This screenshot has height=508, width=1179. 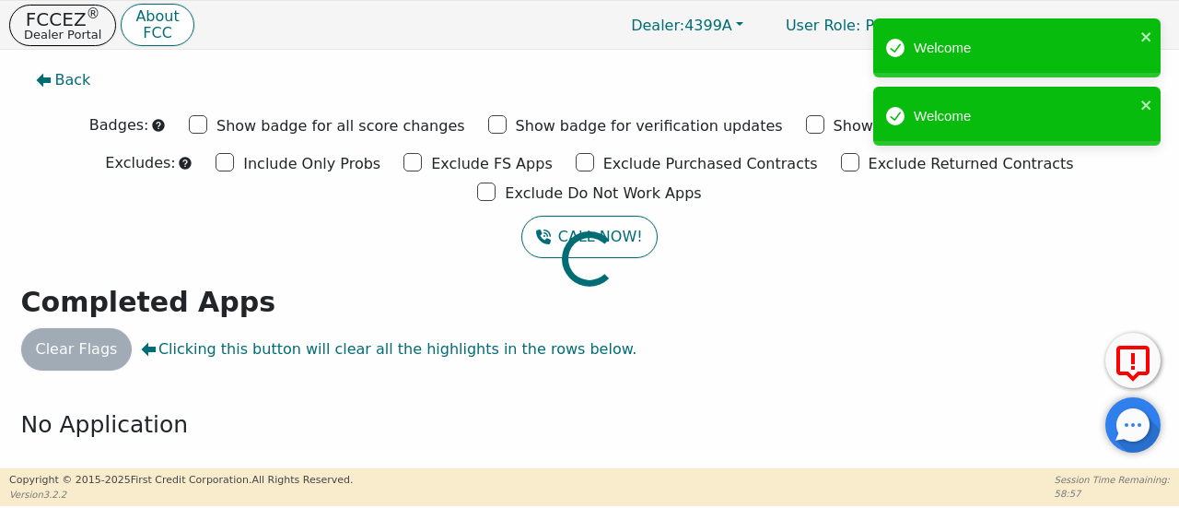 What do you see at coordinates (1112, 479) in the screenshot?
I see `p: Session Time Remaining:` at bounding box center [1112, 479].